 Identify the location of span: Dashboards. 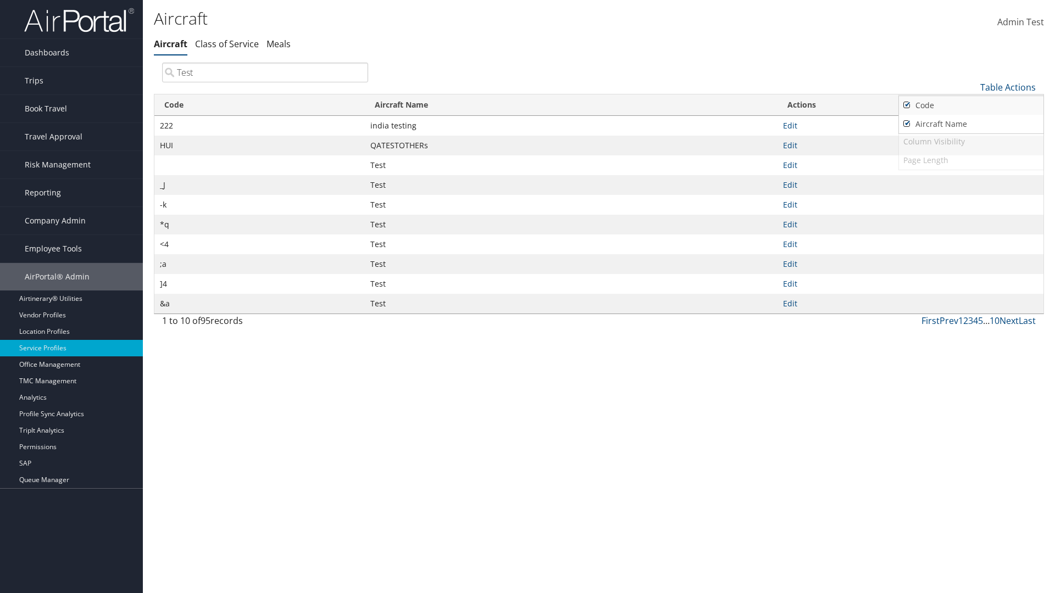
(47, 53).